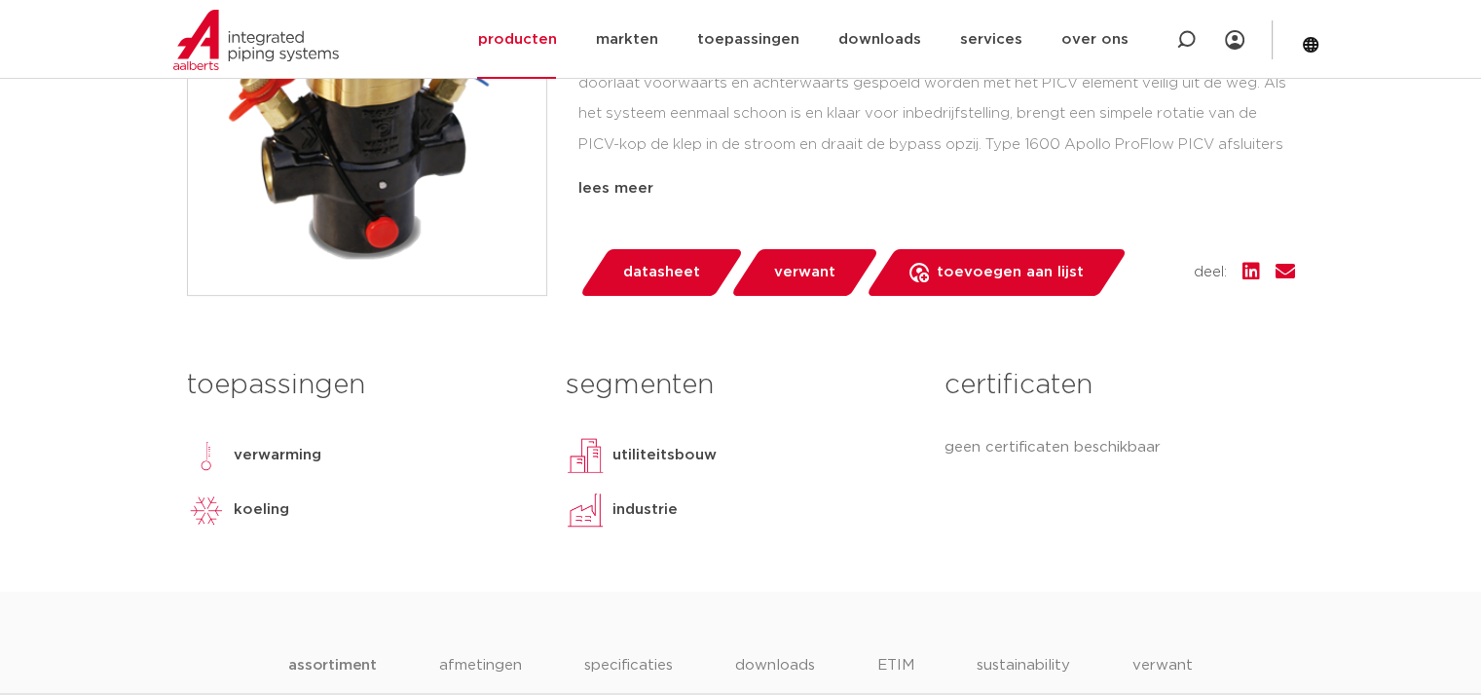 The height and width of the screenshot is (695, 1481). What do you see at coordinates (361, 386) in the screenshot?
I see `h3: toepassingen` at bounding box center [361, 386].